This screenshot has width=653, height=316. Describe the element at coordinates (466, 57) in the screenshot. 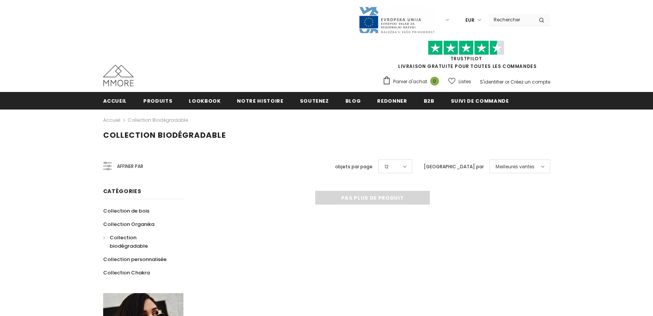

I see `span: LIVRAISON GRATUITE POUR TOUTES LES COMMANDES` at that location.